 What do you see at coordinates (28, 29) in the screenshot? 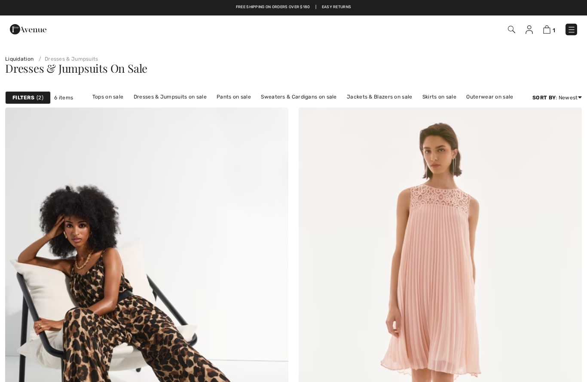
I see `img: 1ère Avenue` at bounding box center [28, 29].